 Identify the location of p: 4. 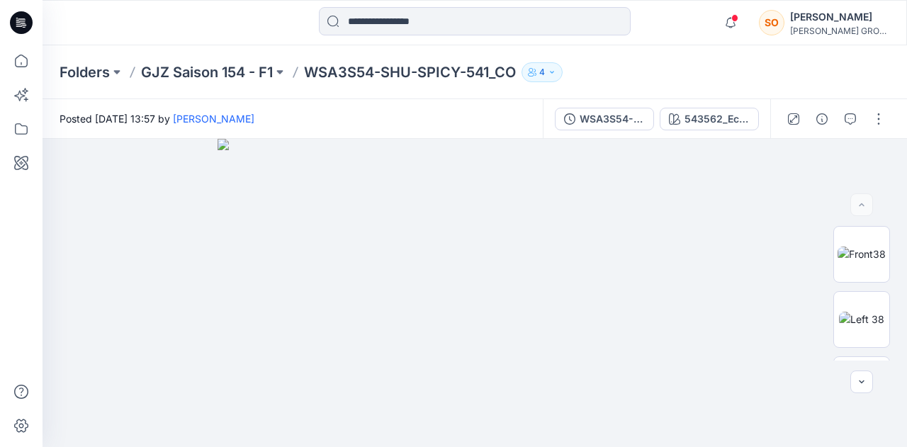
(542, 72).